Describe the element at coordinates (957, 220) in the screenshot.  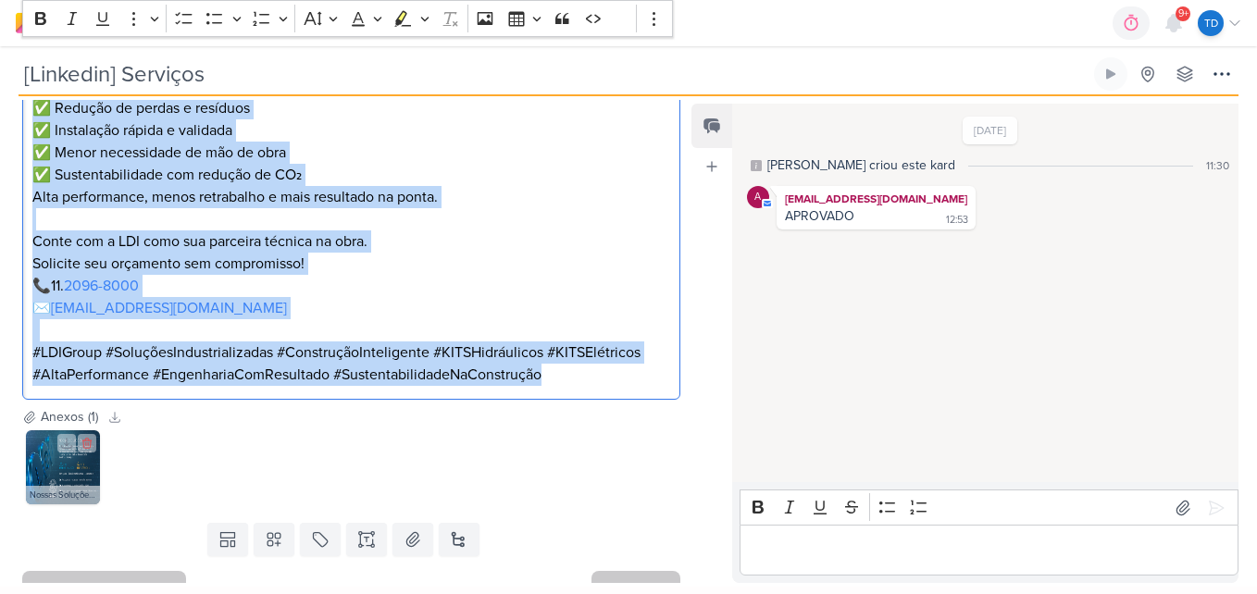
I see `div: 12:53` at that location.